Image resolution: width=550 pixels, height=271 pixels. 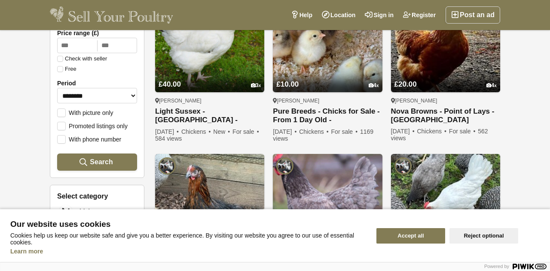 I want to click on div: 3, so click(x=256, y=85).